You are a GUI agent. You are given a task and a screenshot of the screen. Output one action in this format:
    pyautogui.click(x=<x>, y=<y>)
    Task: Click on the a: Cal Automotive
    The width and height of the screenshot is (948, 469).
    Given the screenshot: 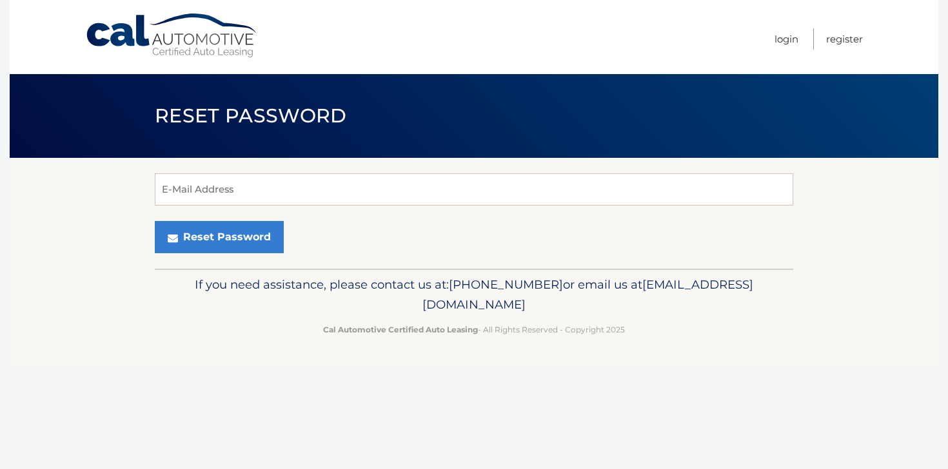 What is the action you would take?
    pyautogui.click(x=172, y=35)
    